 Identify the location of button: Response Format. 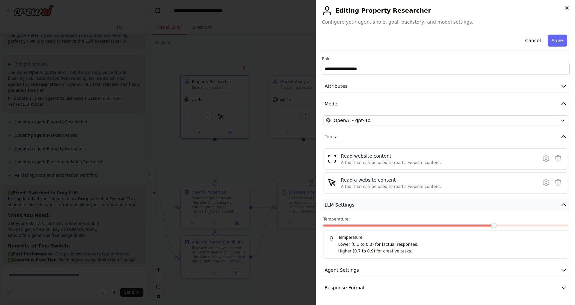
(446, 288).